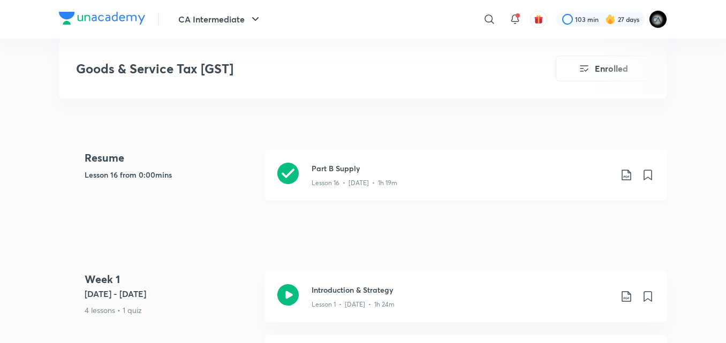 The width and height of the screenshot is (726, 343). Describe the element at coordinates (610, 19) in the screenshot. I see `img: streak` at that location.